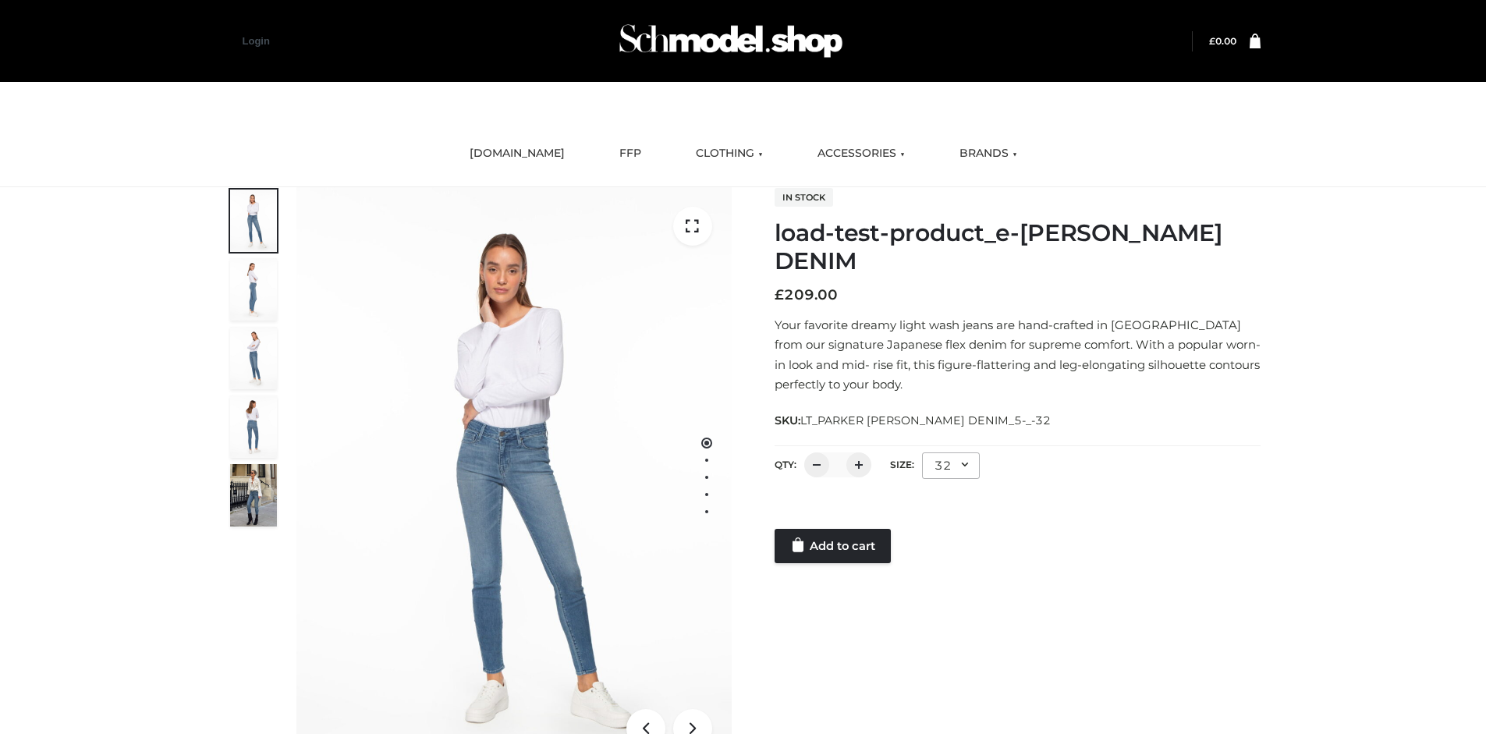  What do you see at coordinates (913, 420) in the screenshot?
I see `span: SKU:` at bounding box center [913, 420].